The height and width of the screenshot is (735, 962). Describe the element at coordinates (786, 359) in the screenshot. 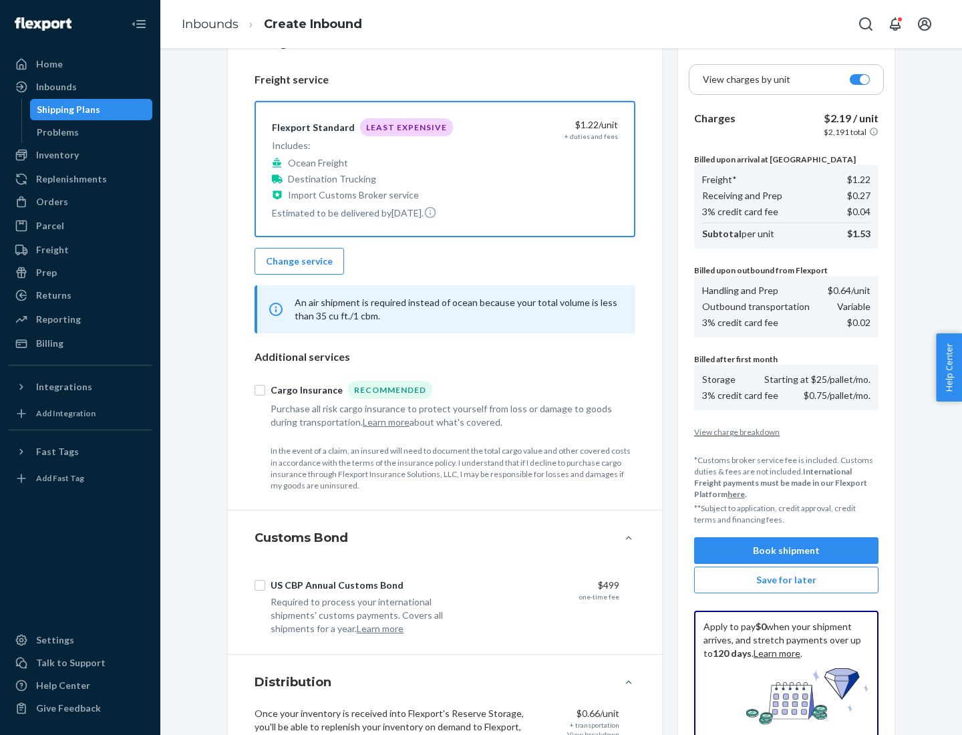

I see `p: Billed after first month` at that location.